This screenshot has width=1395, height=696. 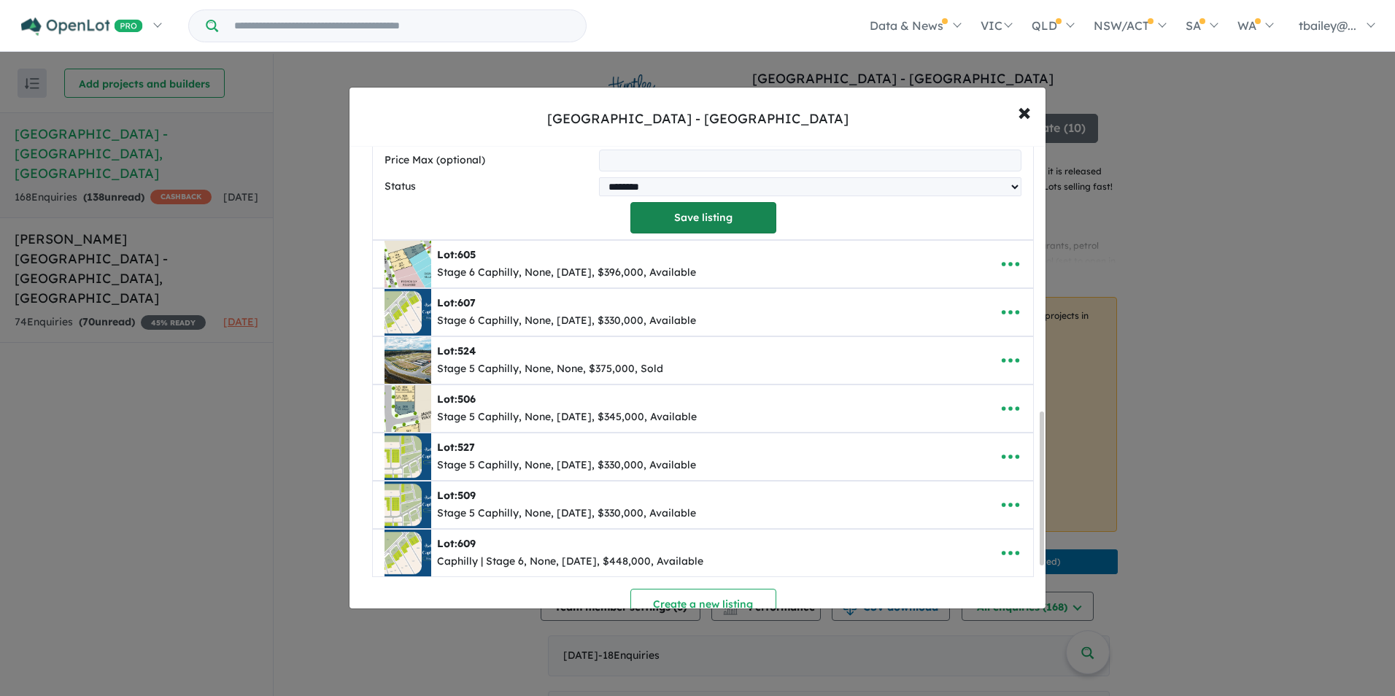 What do you see at coordinates (1328, 26) in the screenshot?
I see `span: tbailey@...` at bounding box center [1328, 26].